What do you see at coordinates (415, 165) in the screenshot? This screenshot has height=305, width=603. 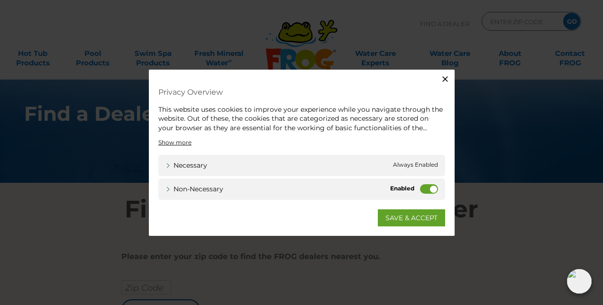 I see `span: Always Enabled` at bounding box center [415, 165].